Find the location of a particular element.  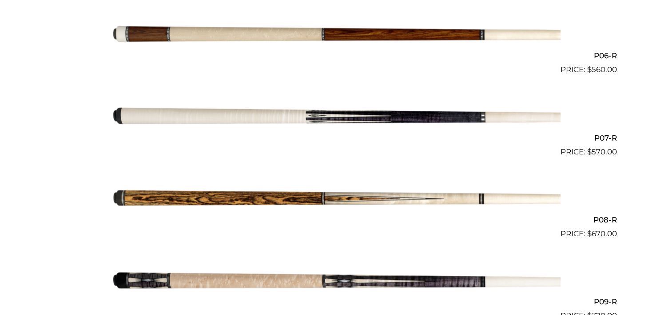

h2: P06-R is located at coordinates (336, 56).